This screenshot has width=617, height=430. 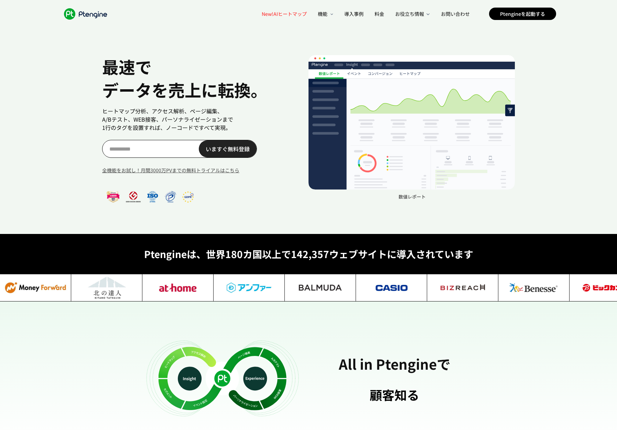 I want to click on img: angfa_c8a7ddfbd6.jpg, so click(x=249, y=287).